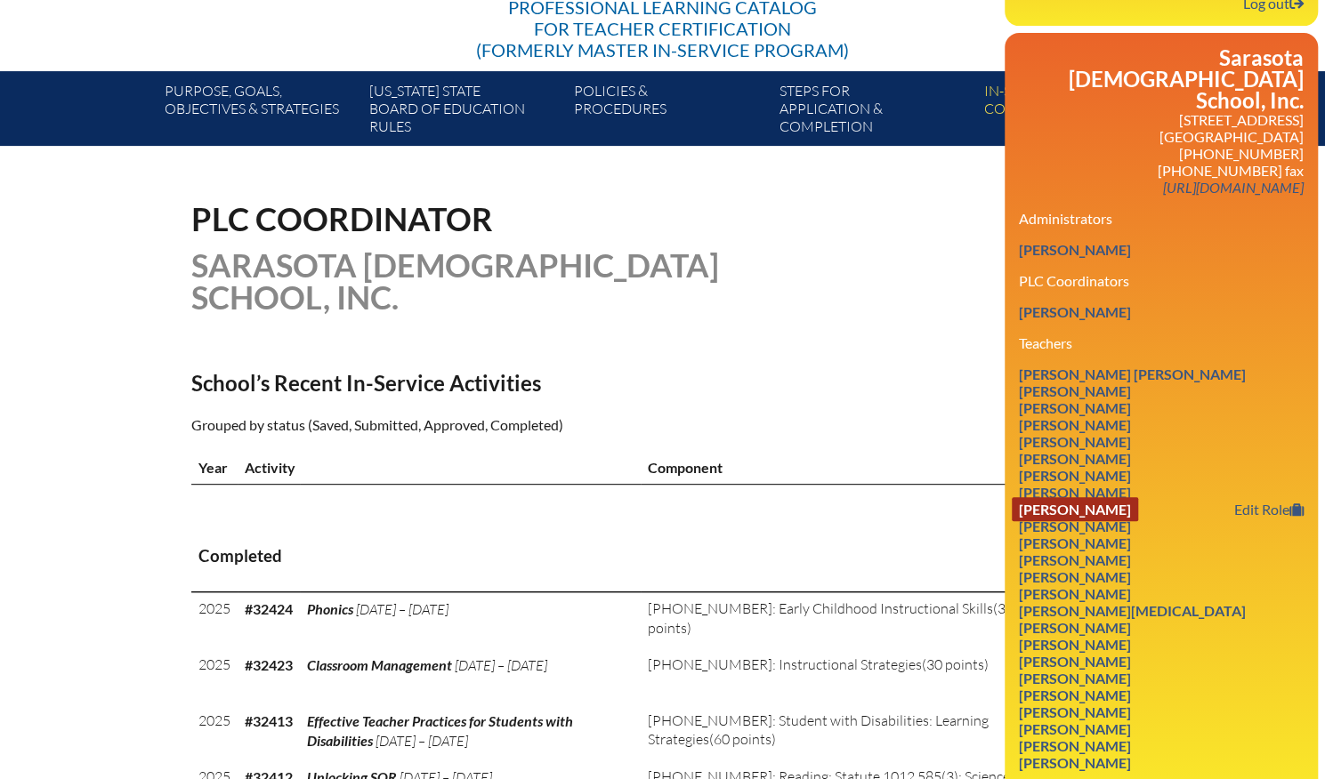 Image resolution: width=1325 pixels, height=779 pixels. Describe the element at coordinates (259, 112) in the screenshot. I see `a: Purpose, goals,objectives & strategies` at that location.